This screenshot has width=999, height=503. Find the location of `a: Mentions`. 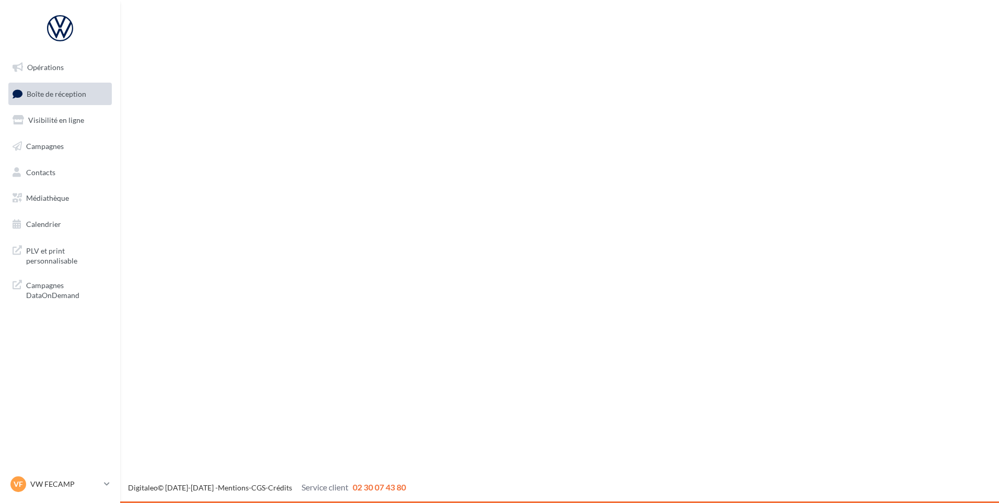

a: Mentions is located at coordinates (233, 487).